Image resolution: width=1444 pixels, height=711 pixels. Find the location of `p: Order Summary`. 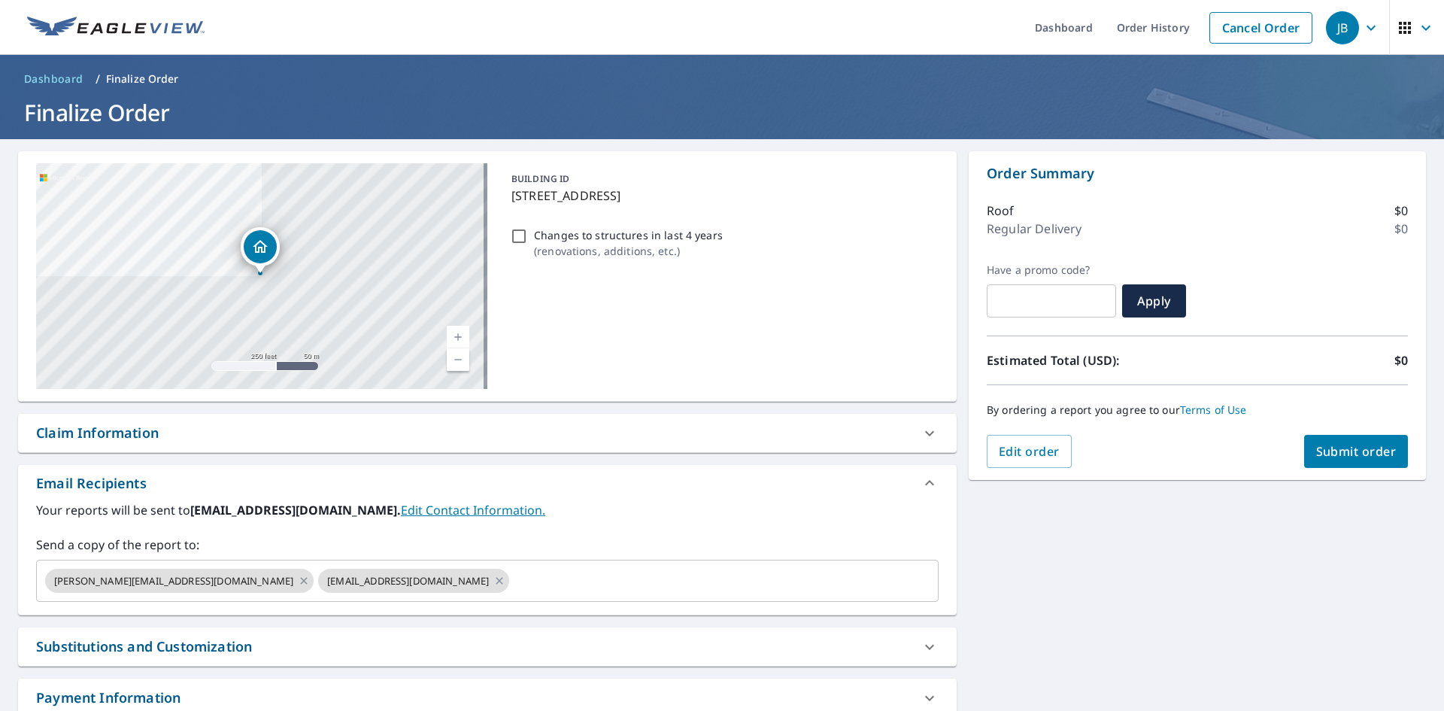

p: Order Summary is located at coordinates (1197, 173).